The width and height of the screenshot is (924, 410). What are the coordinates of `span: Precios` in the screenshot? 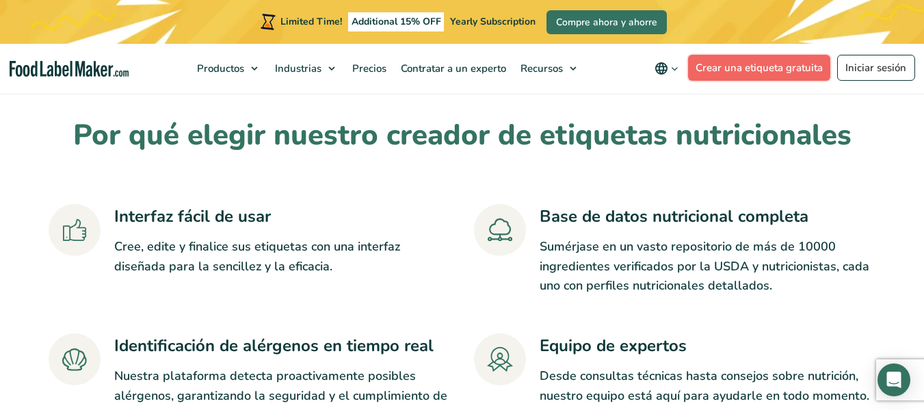 It's located at (368, 68).